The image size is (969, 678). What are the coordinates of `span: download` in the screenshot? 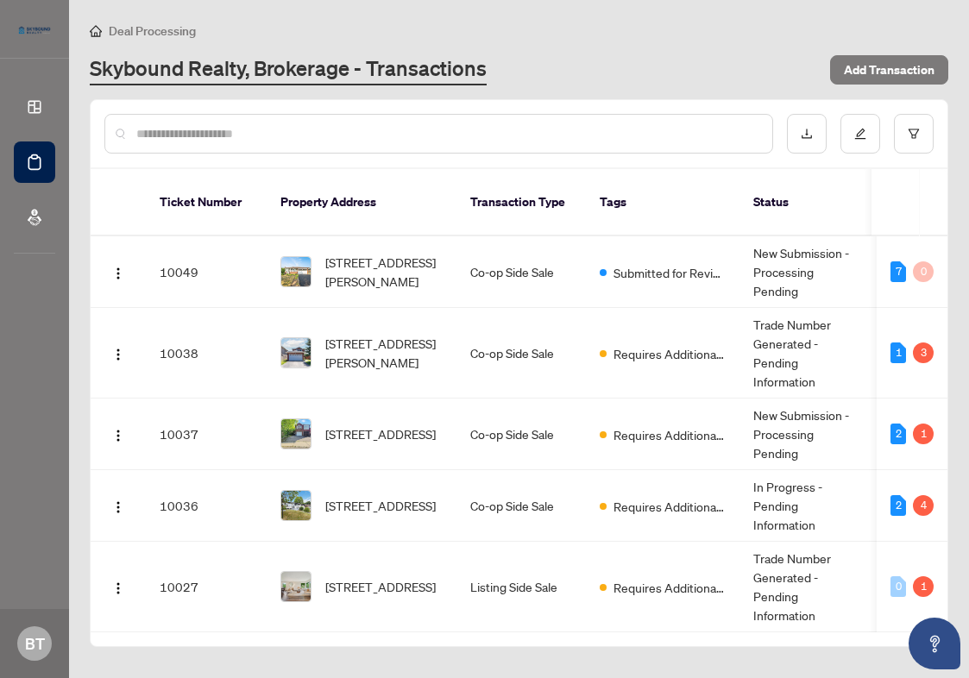 It's located at (806, 134).